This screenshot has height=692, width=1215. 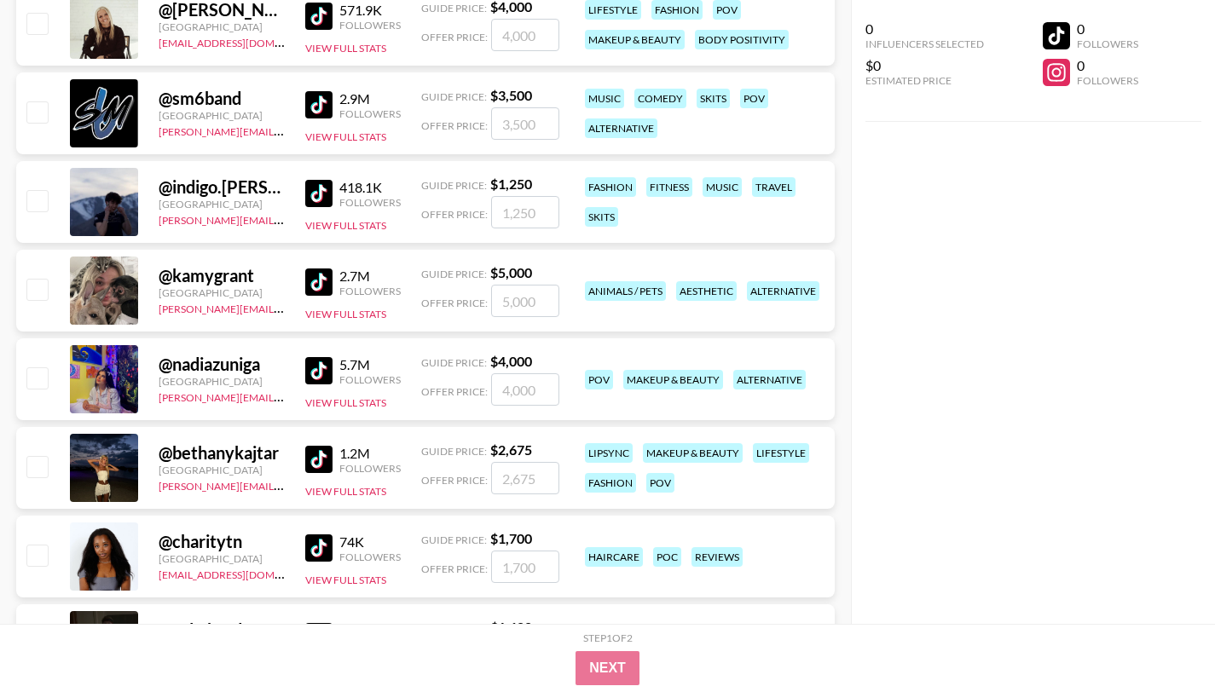 What do you see at coordinates (605, 98) in the screenshot?
I see `div: music` at bounding box center [605, 98].